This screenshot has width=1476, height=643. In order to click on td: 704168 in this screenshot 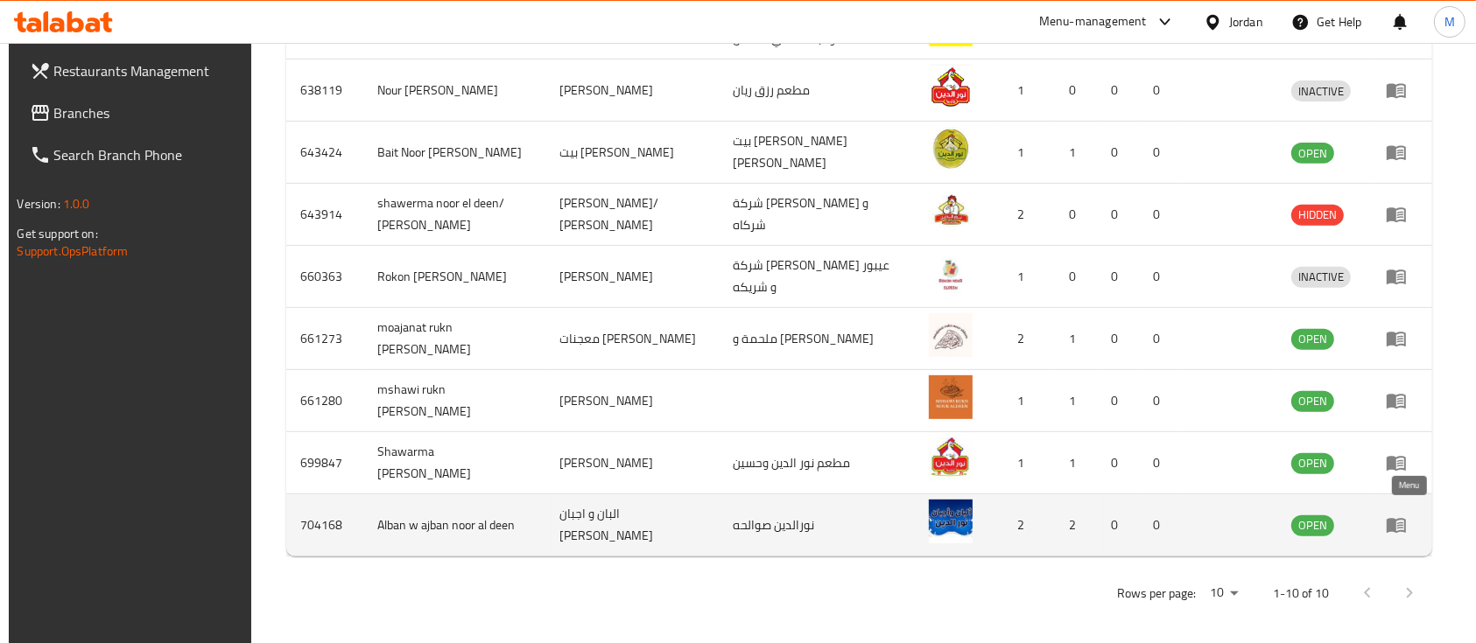, I will do `click(325, 525)`.